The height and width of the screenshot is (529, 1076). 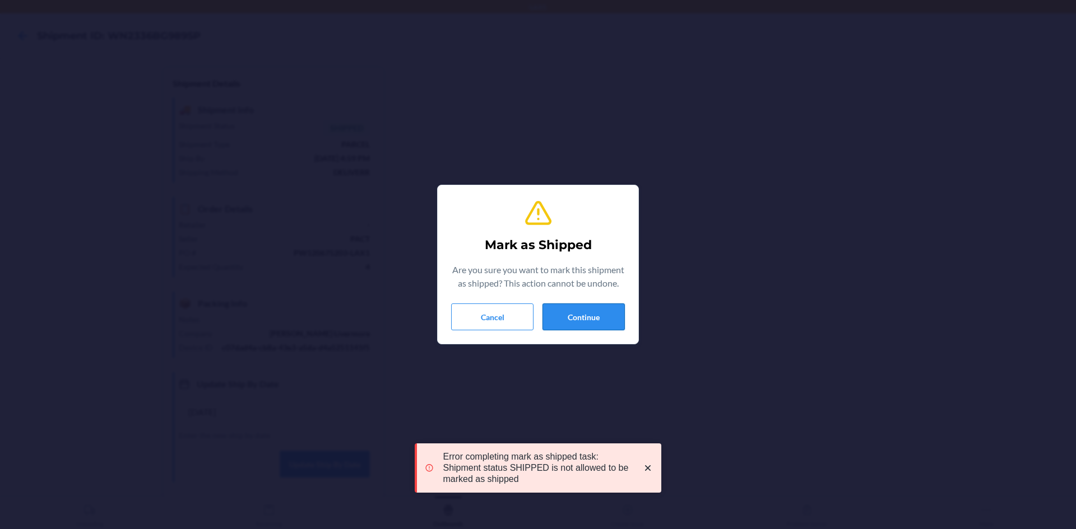 I want to click on p: Are you sure you want to mark this shipment as shipped? This action cannot be undone., so click(x=538, y=277).